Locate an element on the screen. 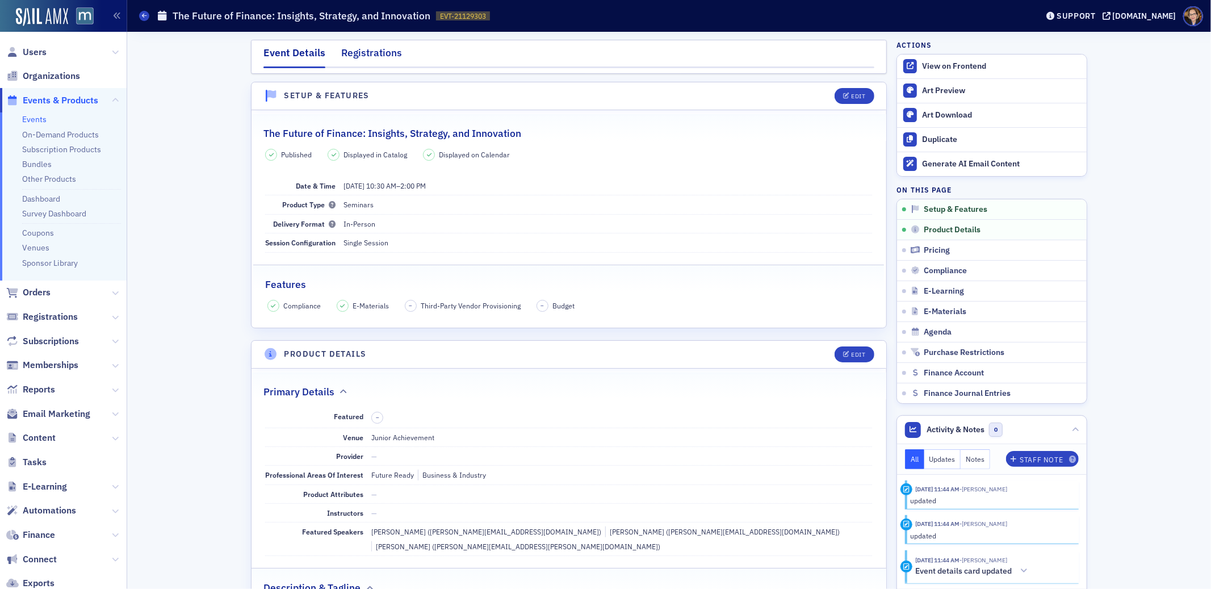 The image size is (1211, 589). span: Provider is located at coordinates (350, 456).